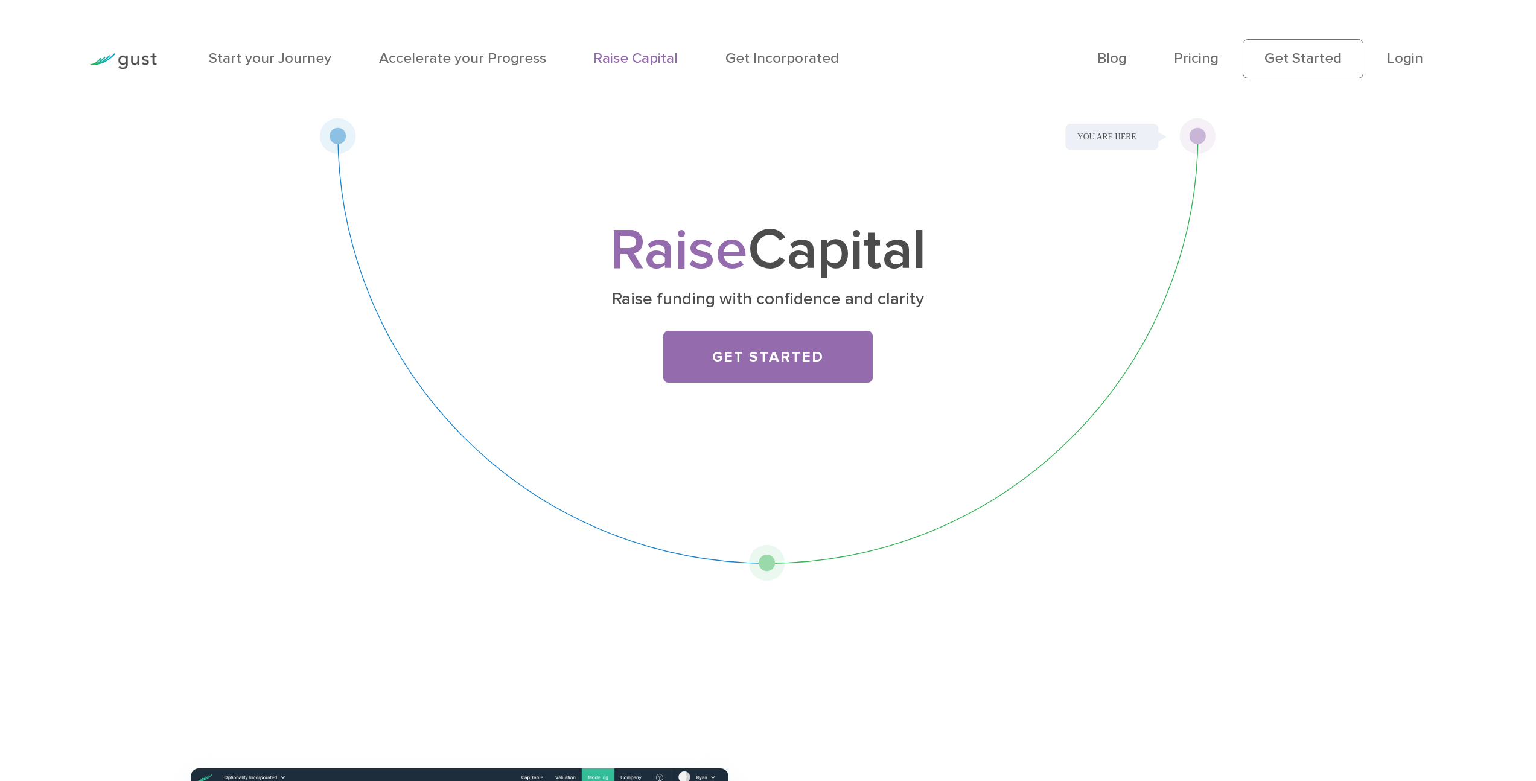 The height and width of the screenshot is (781, 1536). I want to click on a: Blog, so click(1112, 58).